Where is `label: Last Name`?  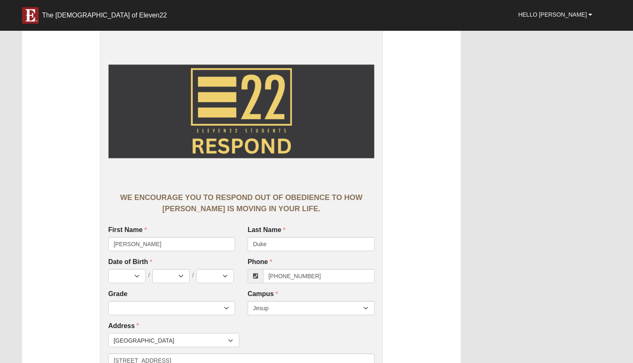
label: Last Name is located at coordinates (266, 230).